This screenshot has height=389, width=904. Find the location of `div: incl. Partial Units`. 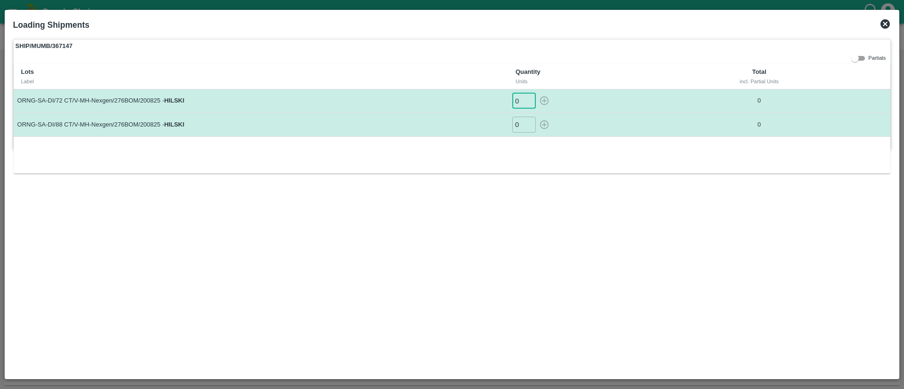

div: incl. Partial Units is located at coordinates (759, 81).